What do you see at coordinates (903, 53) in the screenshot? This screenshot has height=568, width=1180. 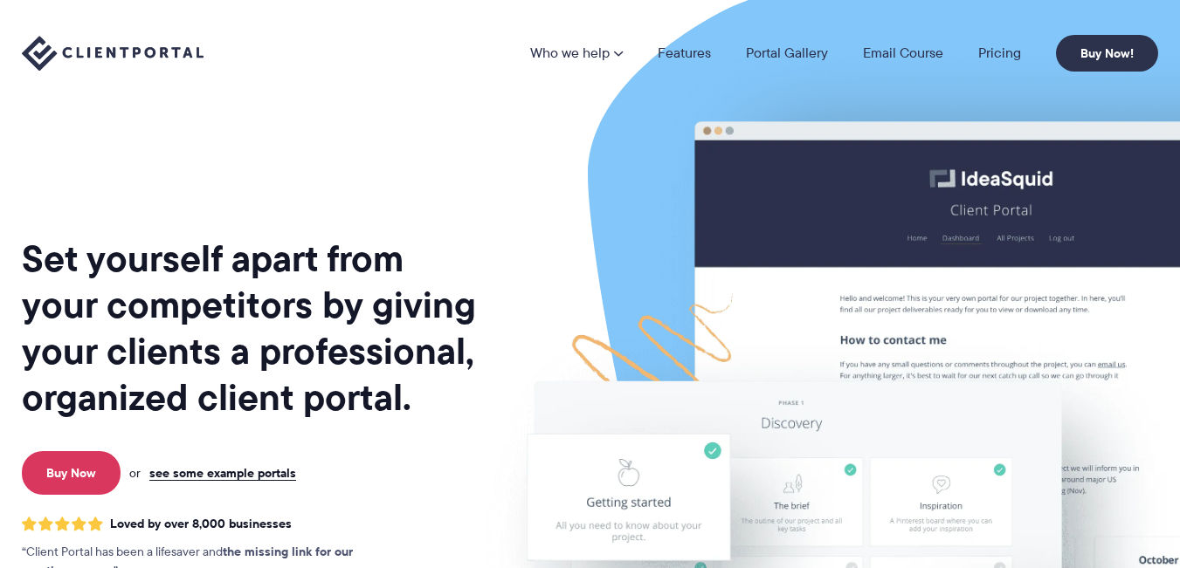 I see `a: Email Course` at bounding box center [903, 53].